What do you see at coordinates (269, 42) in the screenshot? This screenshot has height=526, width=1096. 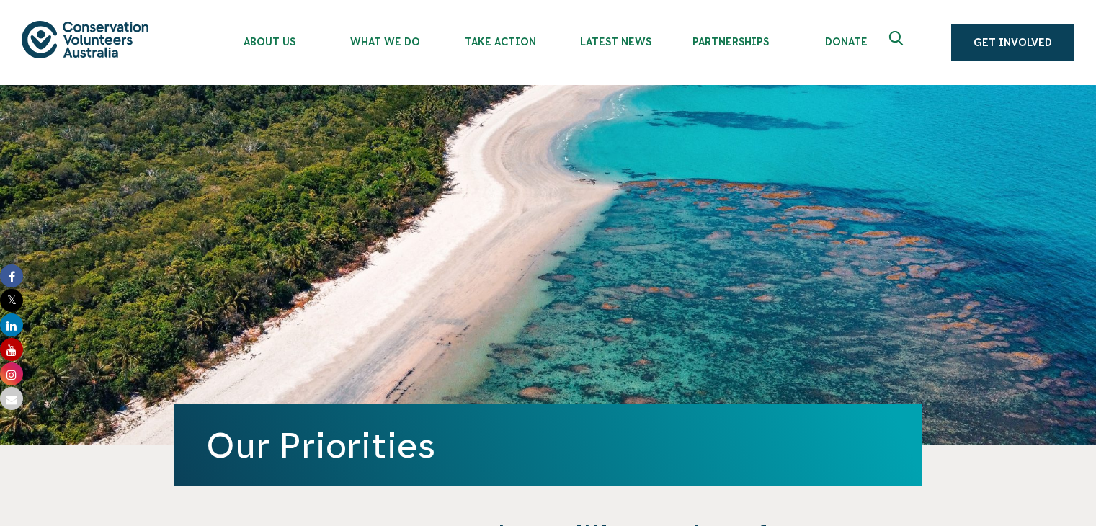 I see `span: About Us` at bounding box center [269, 42].